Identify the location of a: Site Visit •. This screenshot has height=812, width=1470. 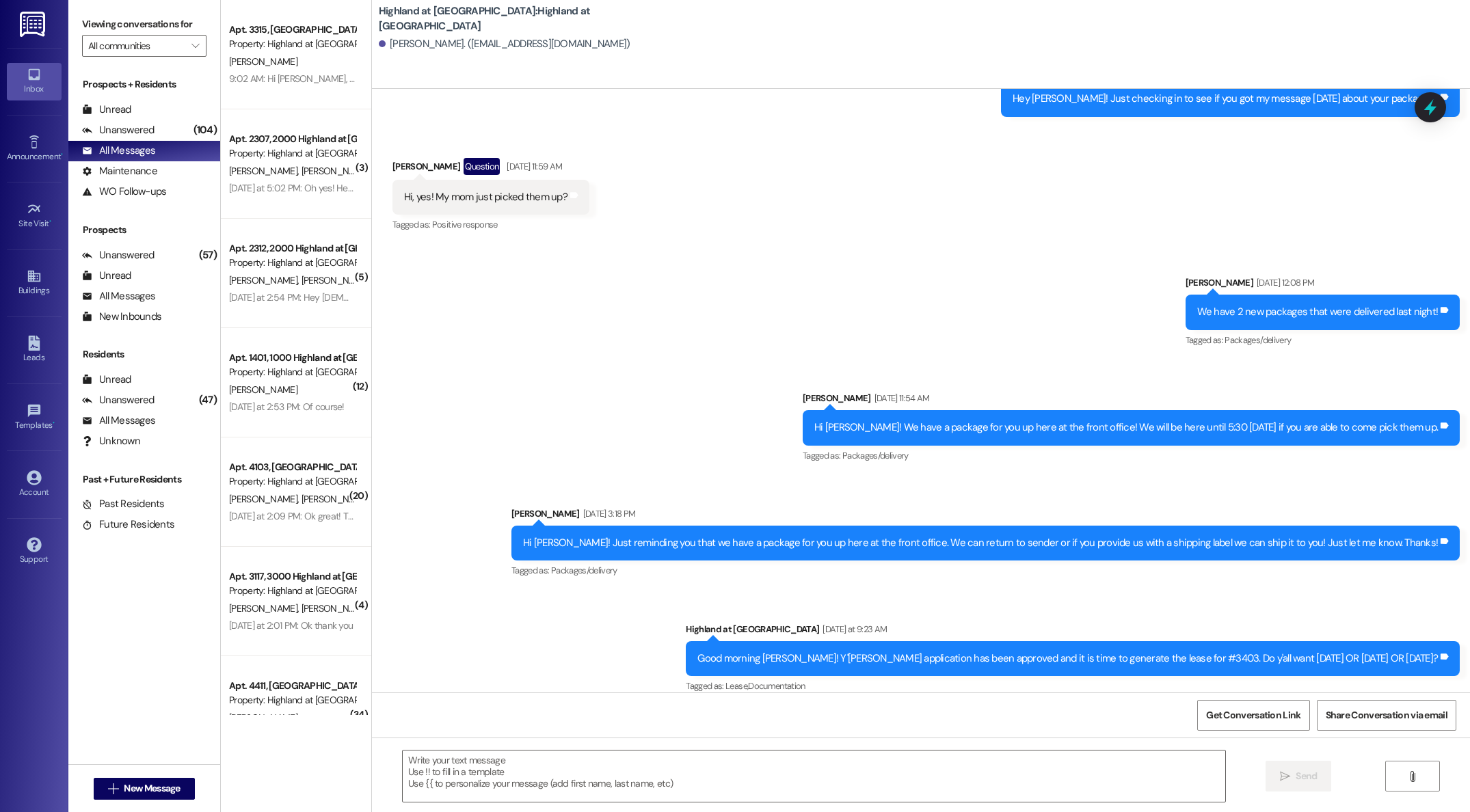
(34, 215).